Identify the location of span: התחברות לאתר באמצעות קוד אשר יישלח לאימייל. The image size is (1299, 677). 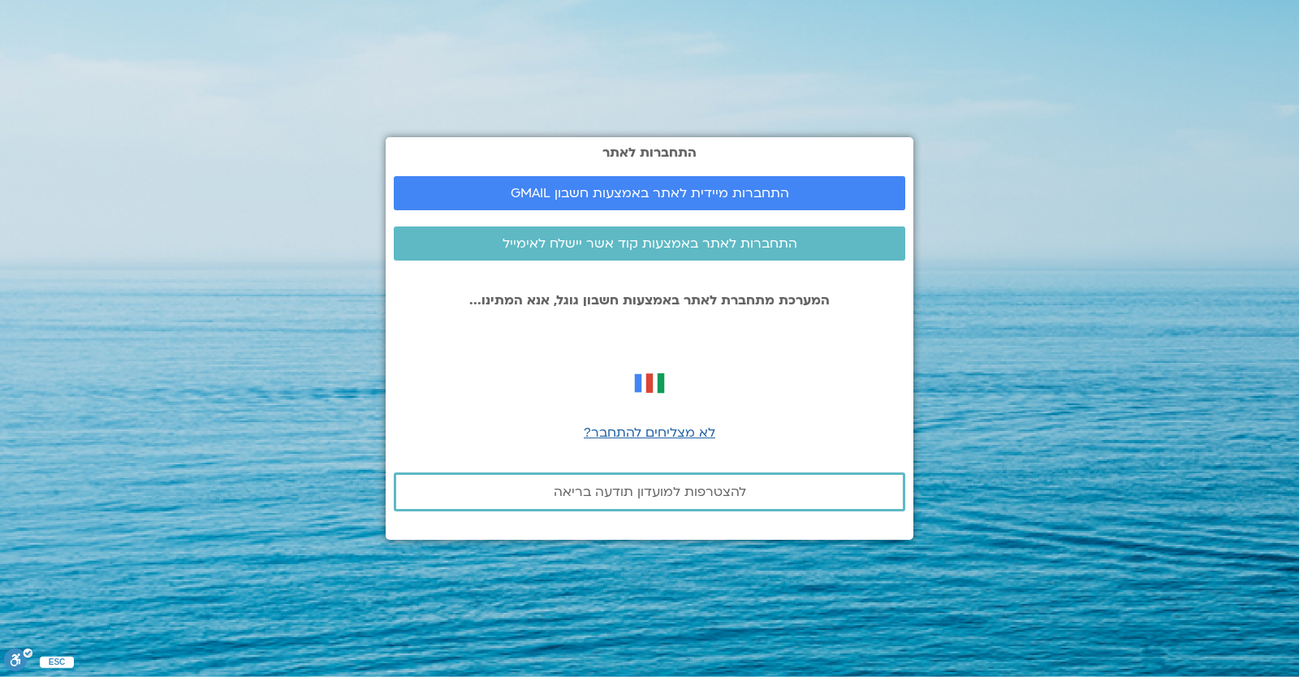
(649, 243).